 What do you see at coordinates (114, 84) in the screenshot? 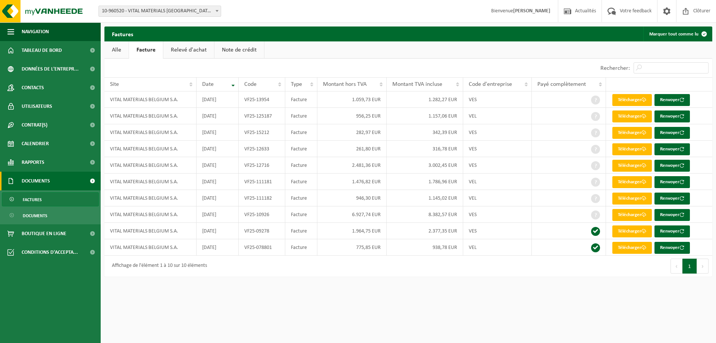
I see `span: Site` at bounding box center [114, 84].